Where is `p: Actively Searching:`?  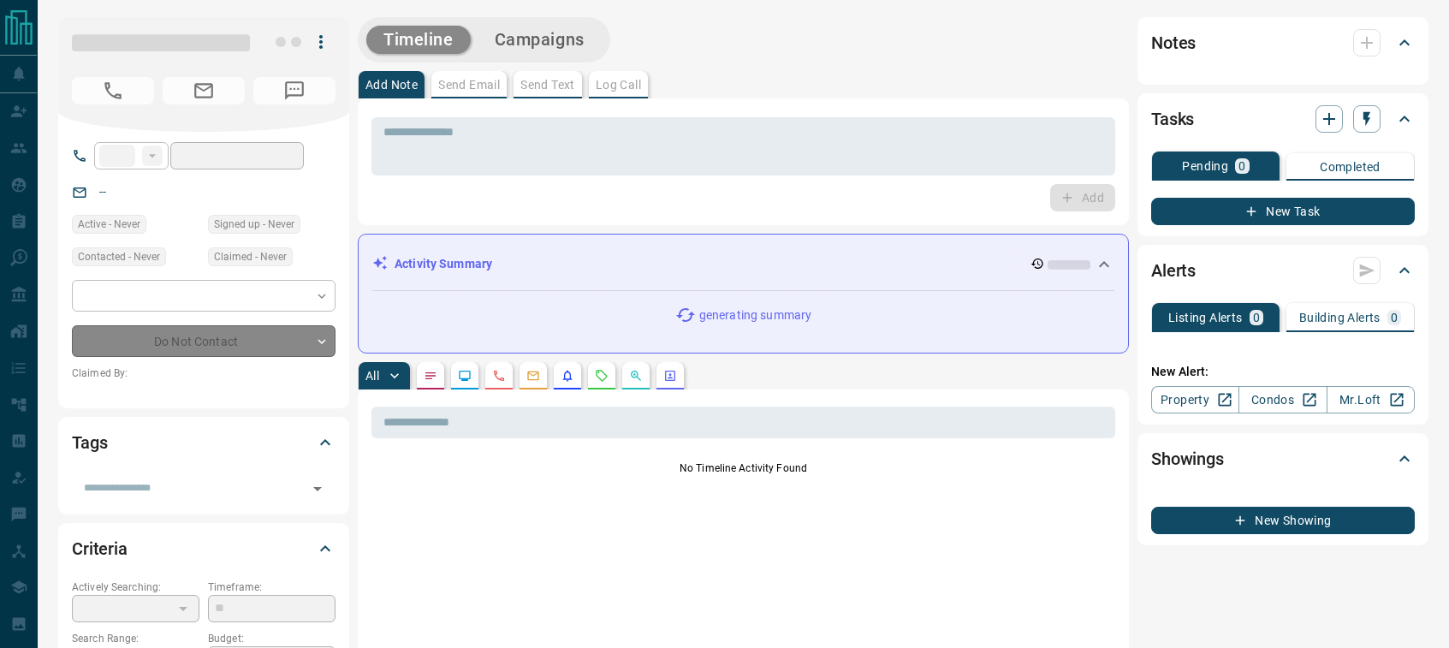
p: Actively Searching: is located at coordinates (135, 587).